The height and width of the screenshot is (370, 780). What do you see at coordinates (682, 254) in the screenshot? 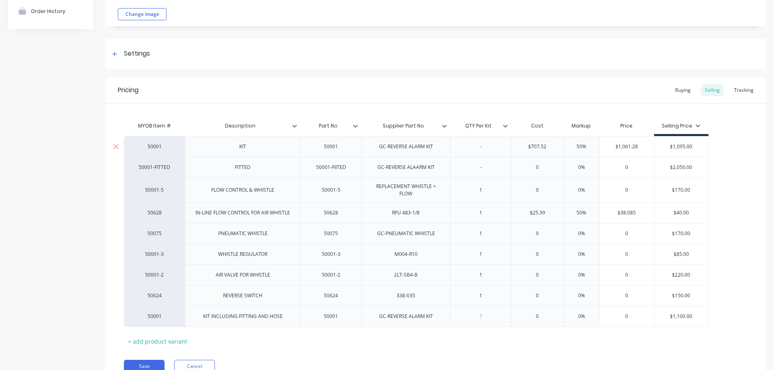
I see `div: $85.00` at bounding box center [682, 254].